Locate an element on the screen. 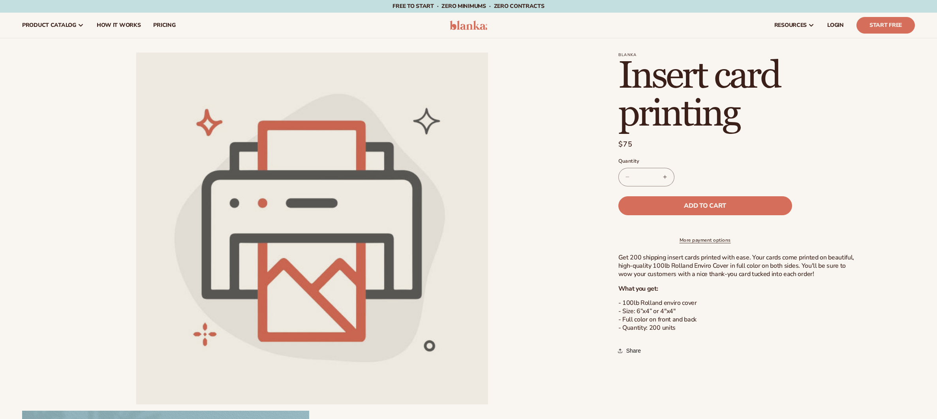 This screenshot has width=937, height=419. span: $75 is located at coordinates (626, 144).